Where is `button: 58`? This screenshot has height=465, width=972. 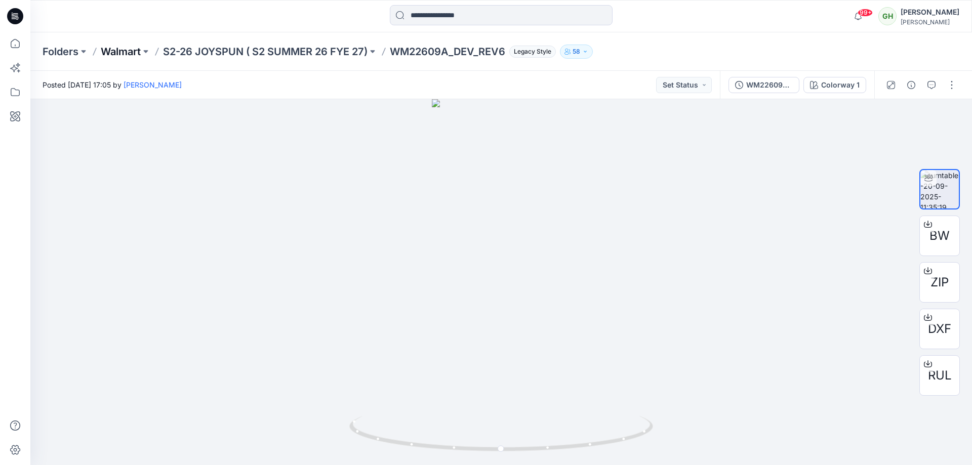 button: 58 is located at coordinates (576, 52).